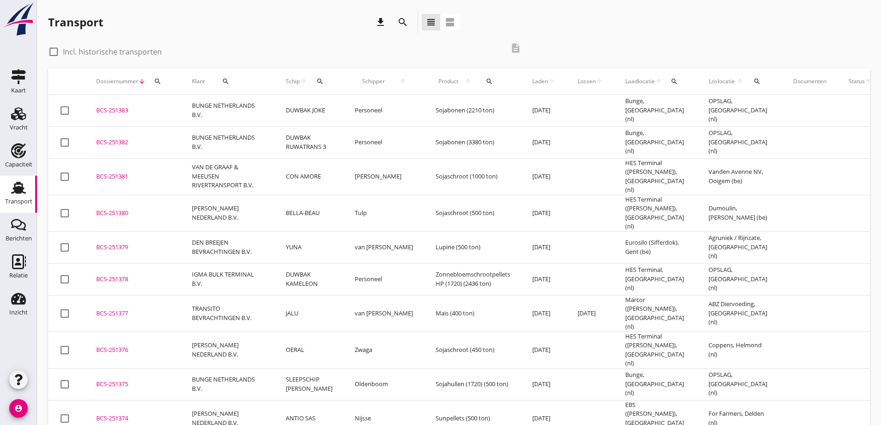 The height and width of the screenshot is (425, 881). I want to click on span: Dossiernummer, so click(117, 81).